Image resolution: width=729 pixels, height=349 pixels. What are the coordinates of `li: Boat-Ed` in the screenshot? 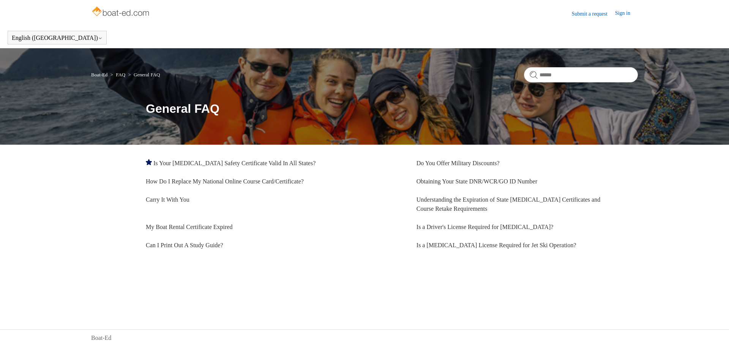 It's located at (100, 74).